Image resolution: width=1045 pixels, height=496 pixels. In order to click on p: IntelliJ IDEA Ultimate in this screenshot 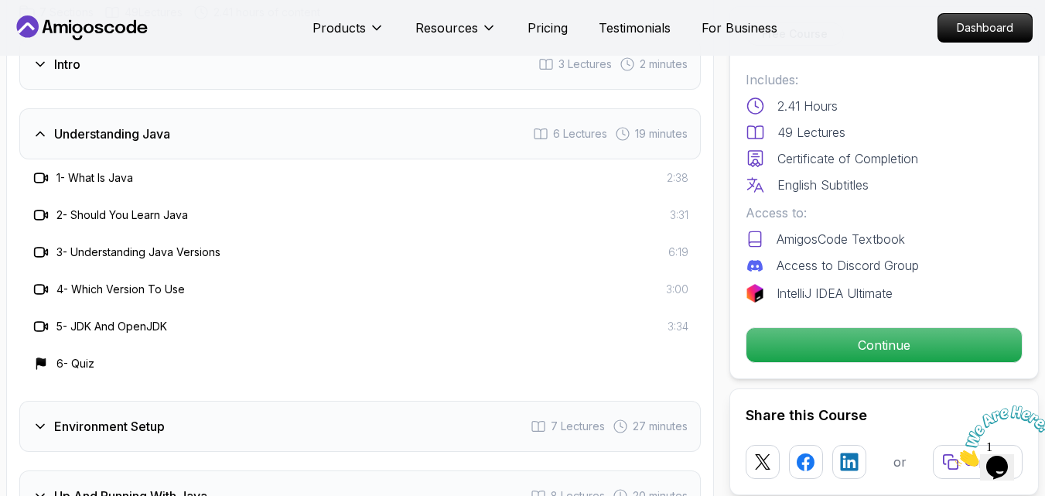, I will do `click(834, 293)`.